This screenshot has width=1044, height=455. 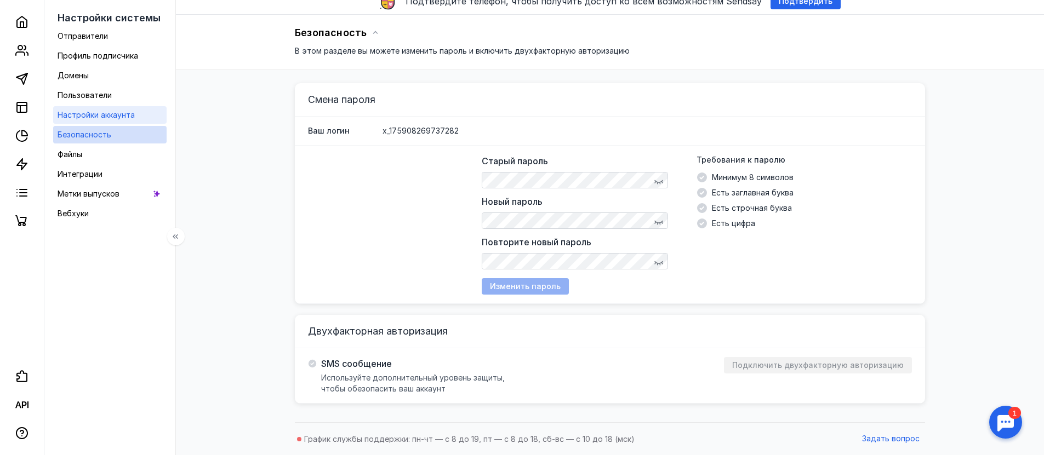 I want to click on div: 1, so click(x=31, y=13).